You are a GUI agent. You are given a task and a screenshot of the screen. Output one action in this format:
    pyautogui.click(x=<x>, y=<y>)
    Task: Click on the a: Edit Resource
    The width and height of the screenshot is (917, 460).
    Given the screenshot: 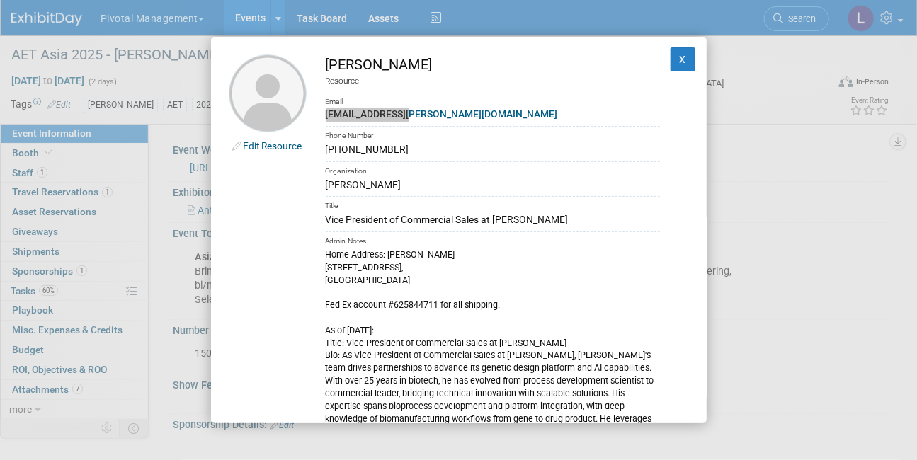 What is the action you would take?
    pyautogui.click(x=273, y=146)
    